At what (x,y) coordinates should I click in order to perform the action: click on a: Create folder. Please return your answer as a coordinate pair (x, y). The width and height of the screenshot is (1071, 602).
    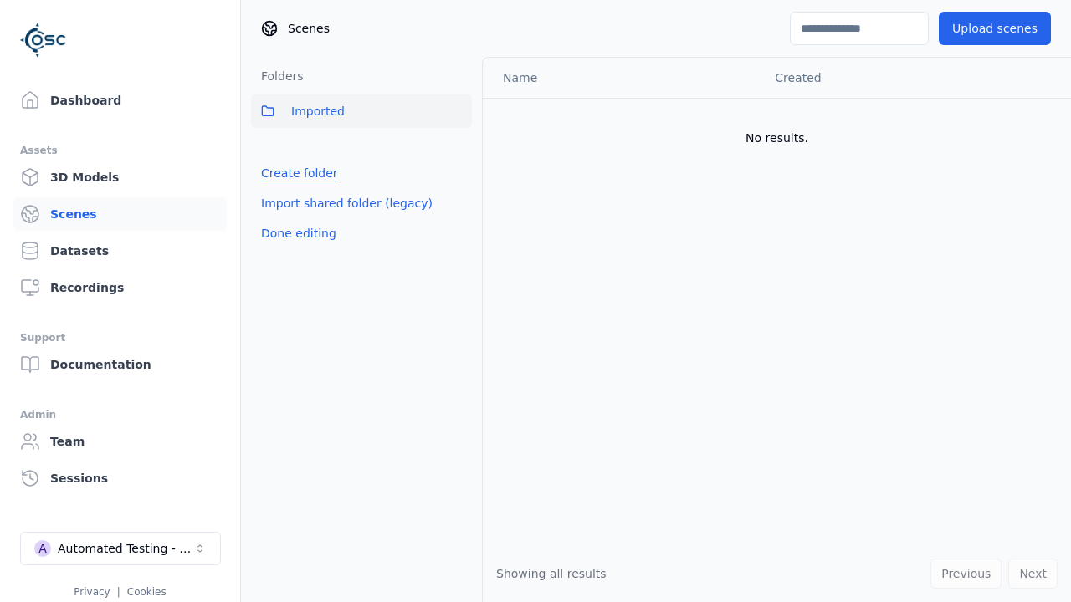
    Looking at the image, I should click on (300, 173).